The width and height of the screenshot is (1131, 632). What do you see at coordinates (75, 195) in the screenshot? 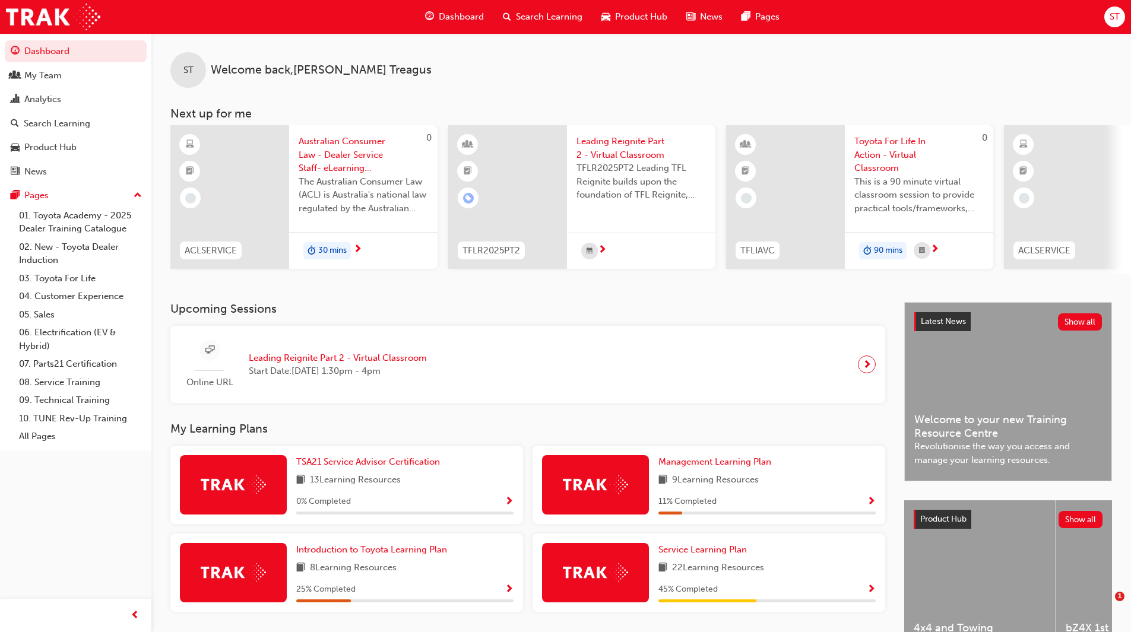
I see `button: Pages` at bounding box center [75, 195].